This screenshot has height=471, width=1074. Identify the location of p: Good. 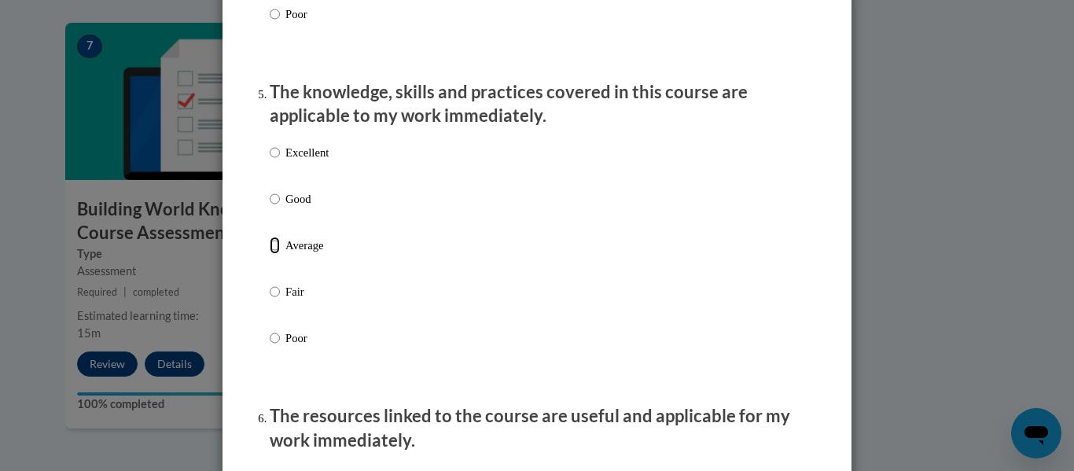
(307, 199).